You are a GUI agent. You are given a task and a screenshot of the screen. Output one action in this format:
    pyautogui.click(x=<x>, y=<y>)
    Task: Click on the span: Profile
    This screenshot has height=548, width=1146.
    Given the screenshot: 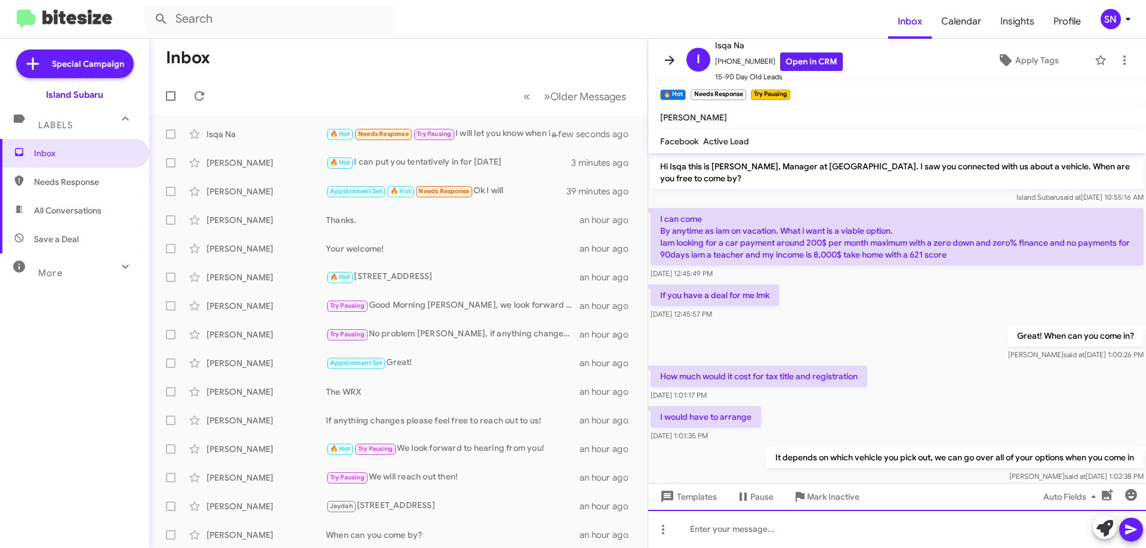 What is the action you would take?
    pyautogui.click(x=1067, y=21)
    